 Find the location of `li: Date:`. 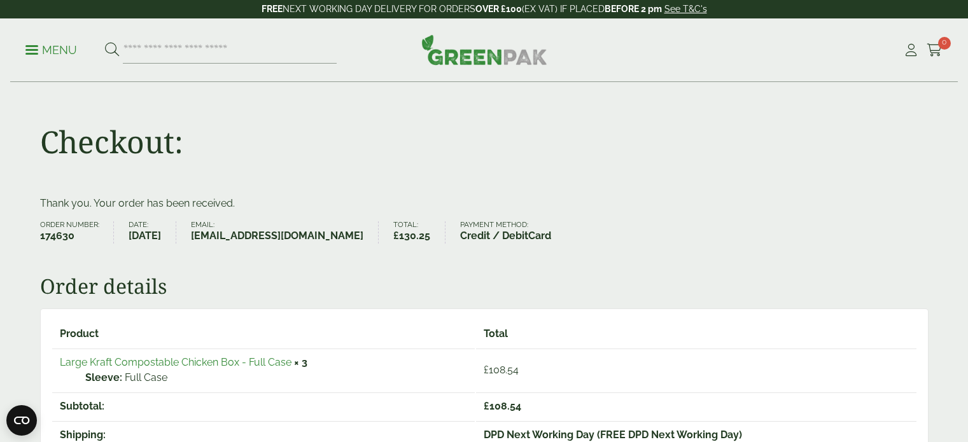

li: Date: is located at coordinates (152, 232).